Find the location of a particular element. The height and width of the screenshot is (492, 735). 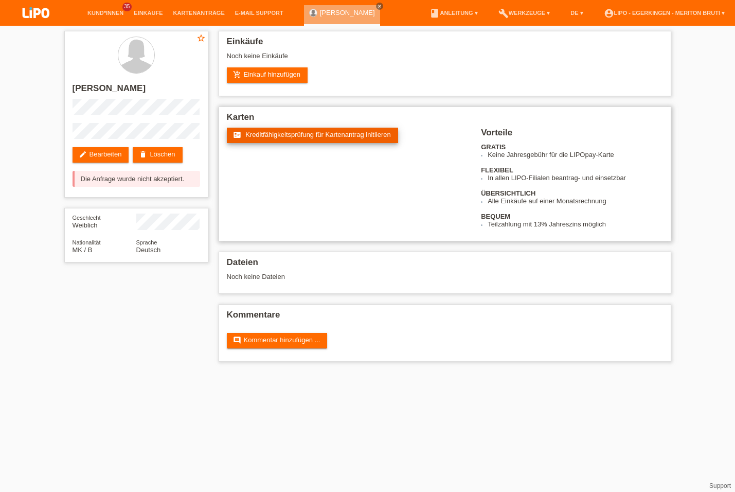

i: star_border is located at coordinates (201, 38).